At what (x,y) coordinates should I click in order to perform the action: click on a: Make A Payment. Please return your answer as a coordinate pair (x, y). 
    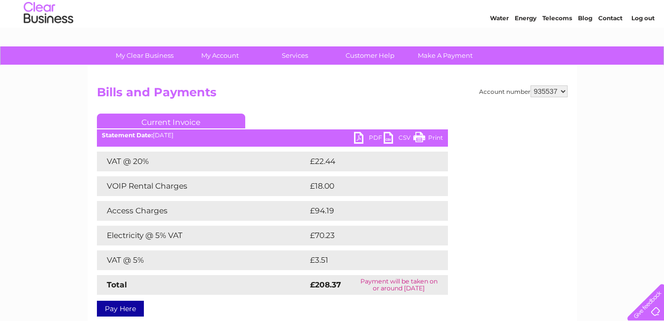
    Looking at the image, I should click on (445, 55).